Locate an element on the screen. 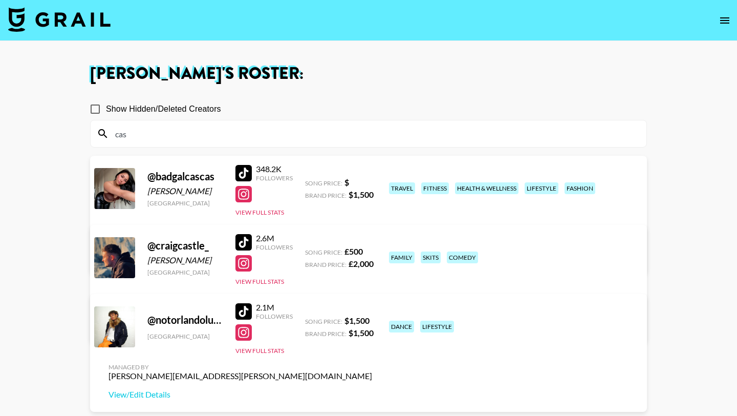 The image size is (737, 416). div: fashion is located at coordinates (580, 188).